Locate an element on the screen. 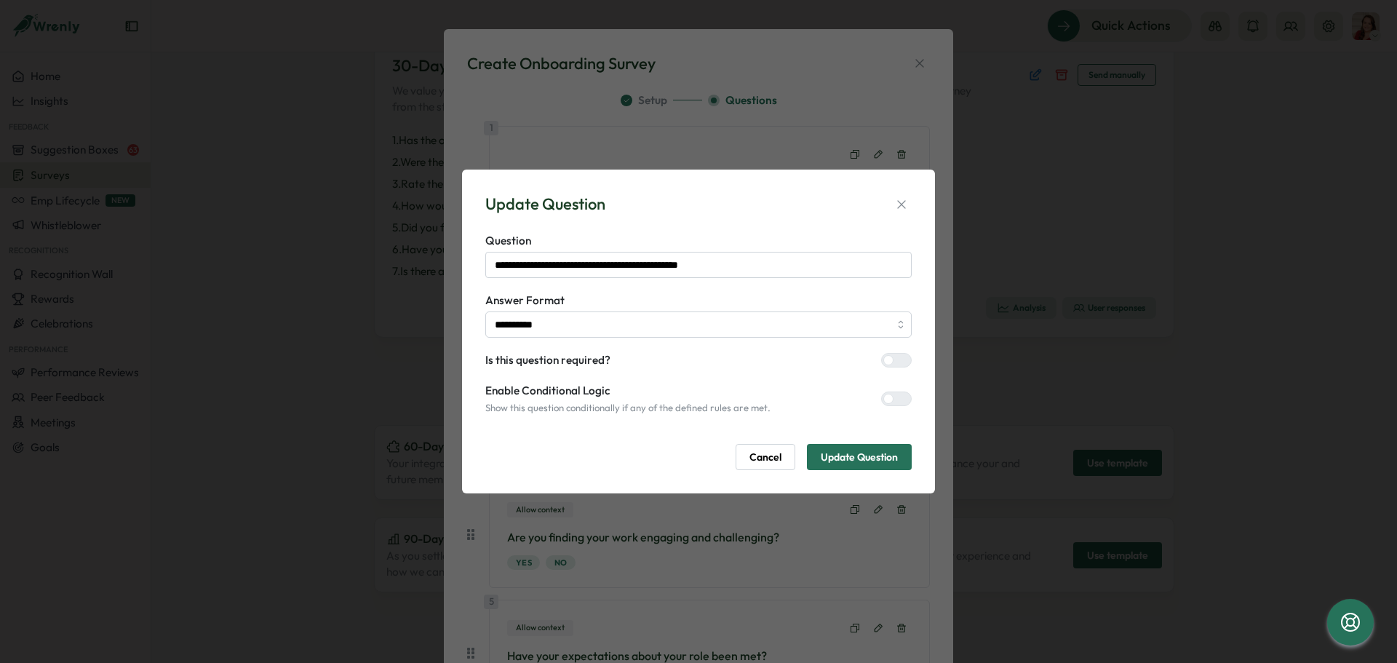  label: Answer Format is located at coordinates (699, 301).